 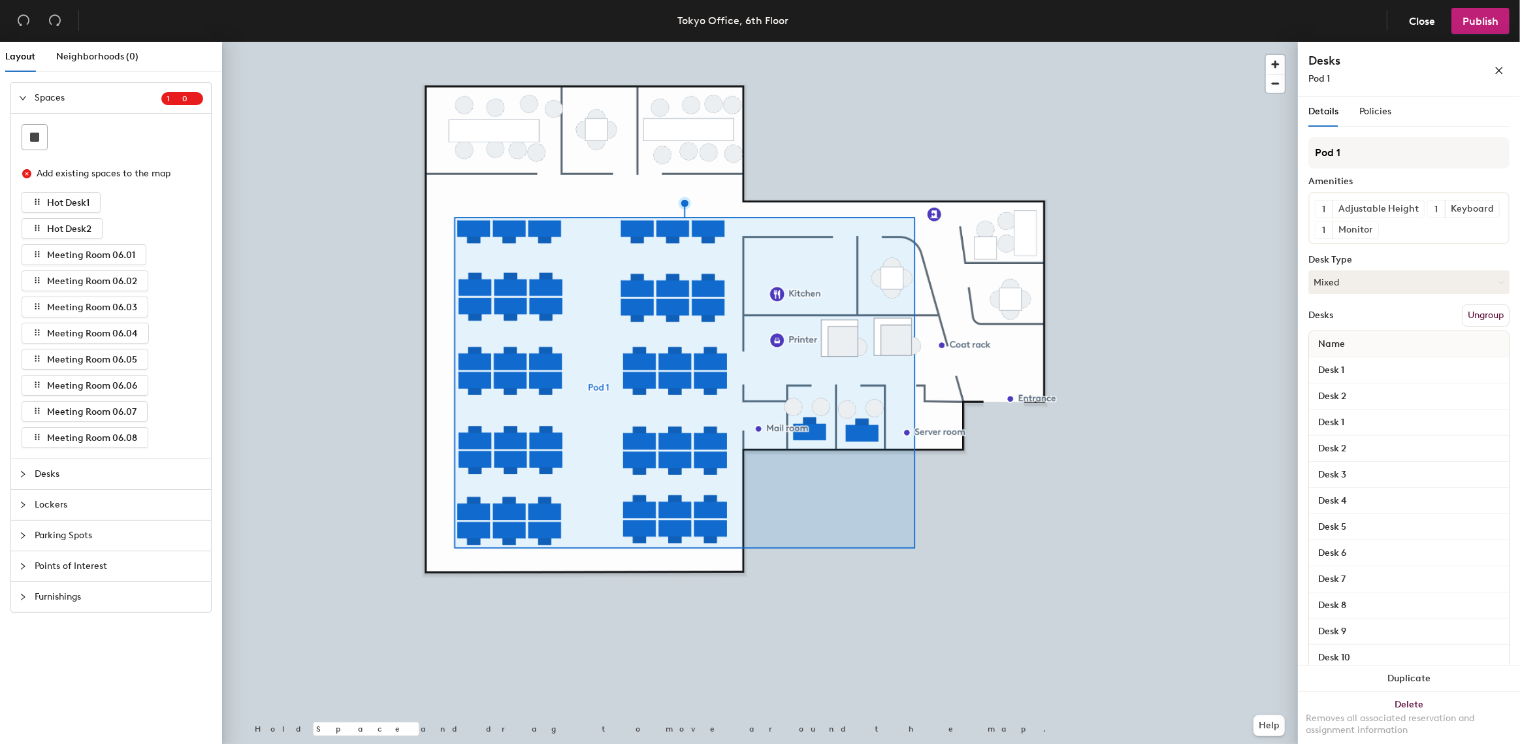 What do you see at coordinates (119, 474) in the screenshot?
I see `span: Desks` at bounding box center [119, 474].